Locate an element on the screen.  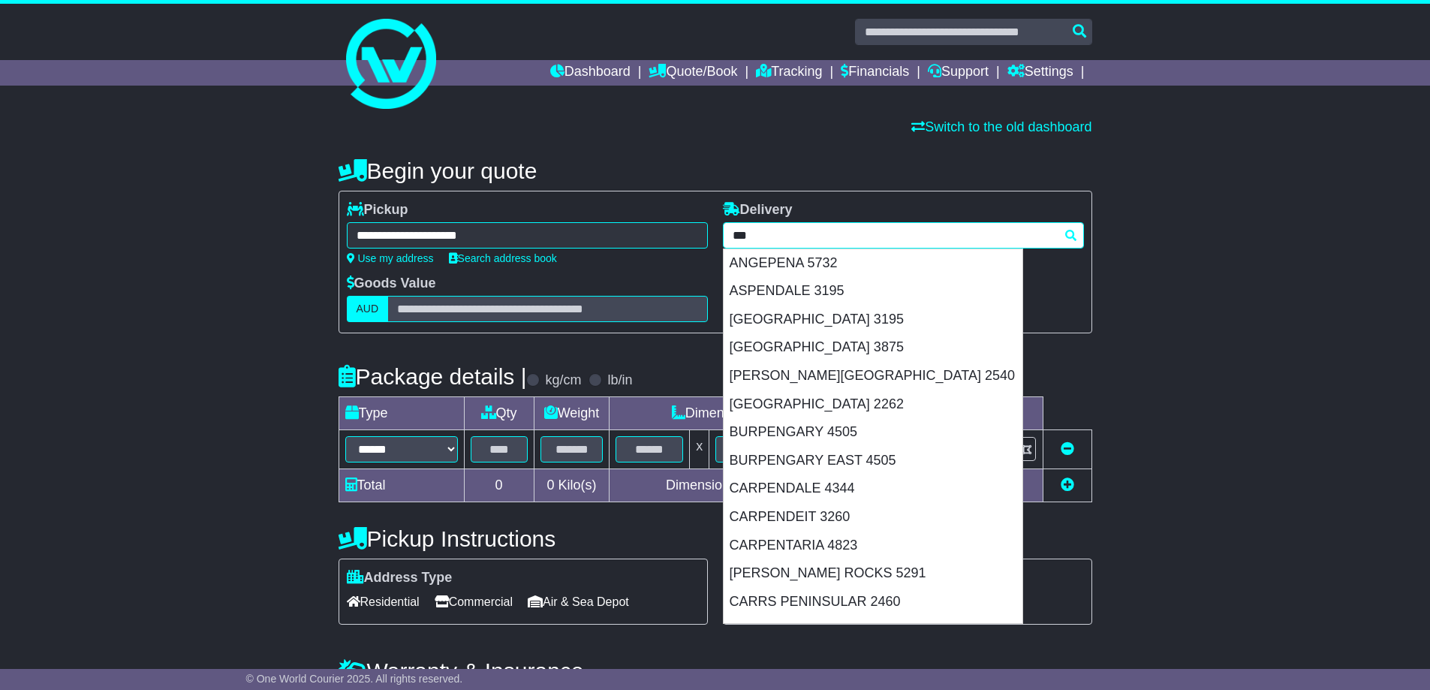
div: BURPENGARY 4505 is located at coordinates (873, 432).